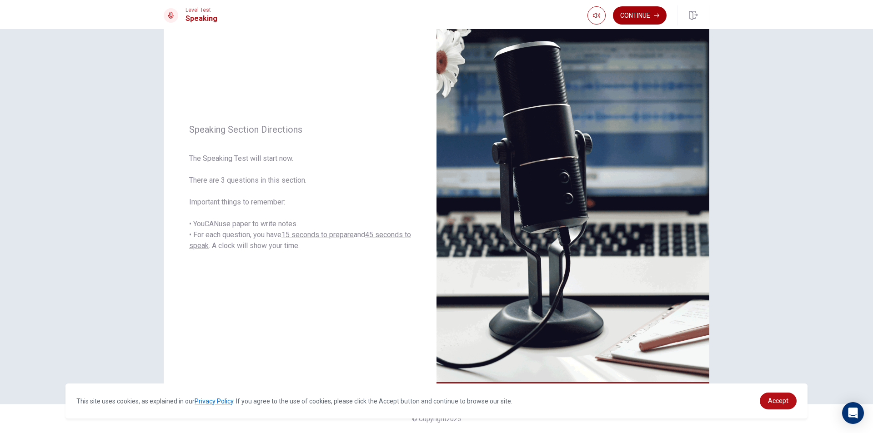 This screenshot has height=433, width=873. What do you see at coordinates (214, 401) in the screenshot?
I see `a: Privacy Policy` at bounding box center [214, 401].